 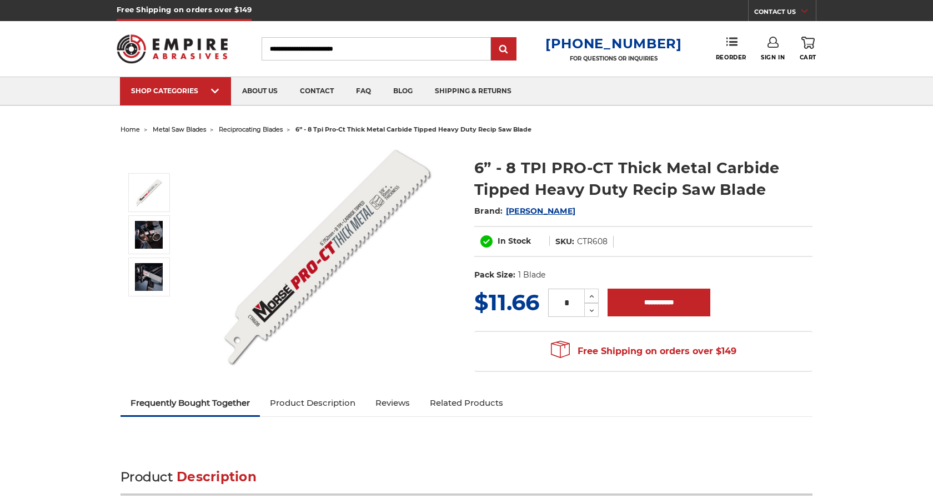 What do you see at coordinates (260, 91) in the screenshot?
I see `a: about us` at bounding box center [260, 91].